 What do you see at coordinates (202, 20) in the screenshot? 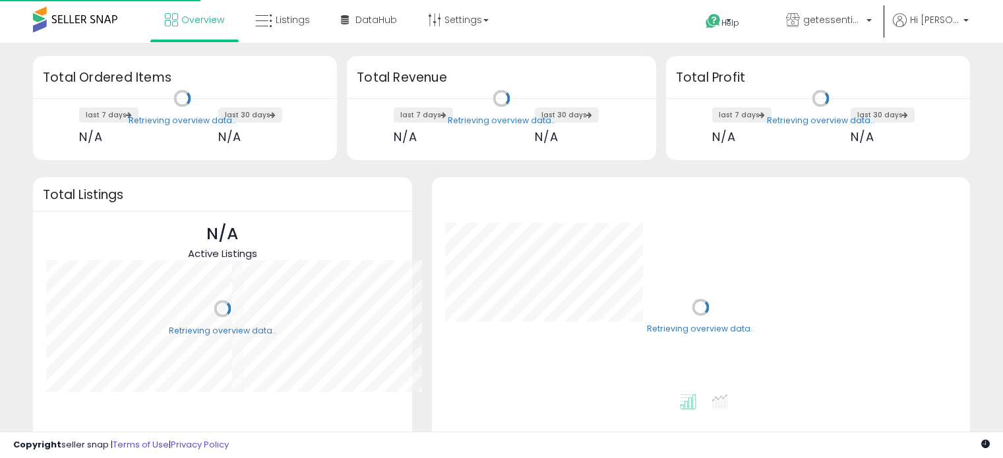
I see `span: Overview` at bounding box center [202, 20].